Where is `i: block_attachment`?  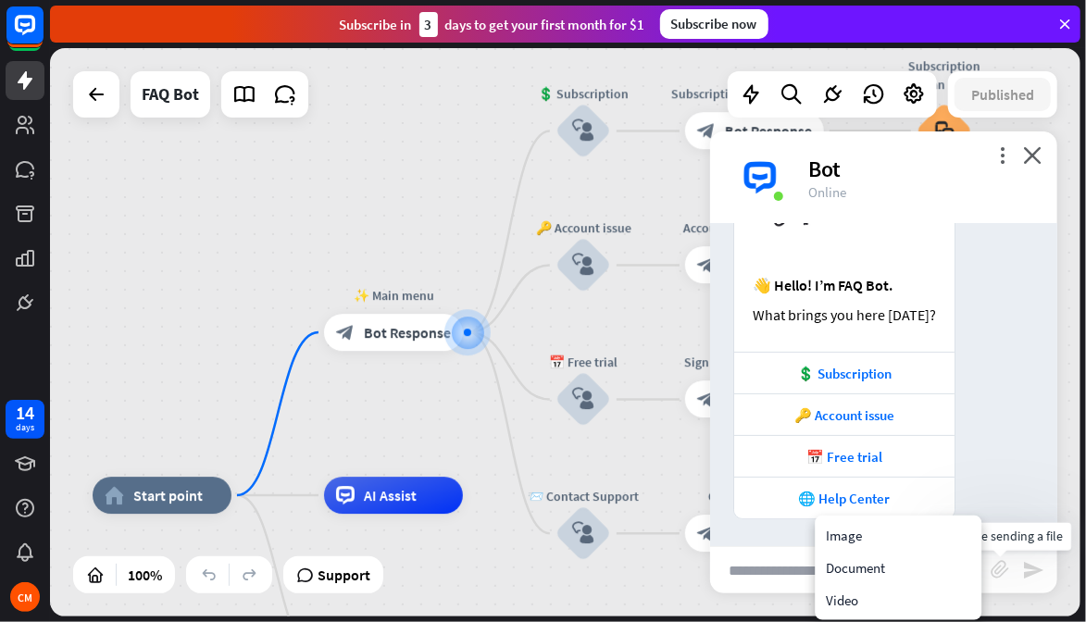 i: block_attachment is located at coordinates (1000, 569).